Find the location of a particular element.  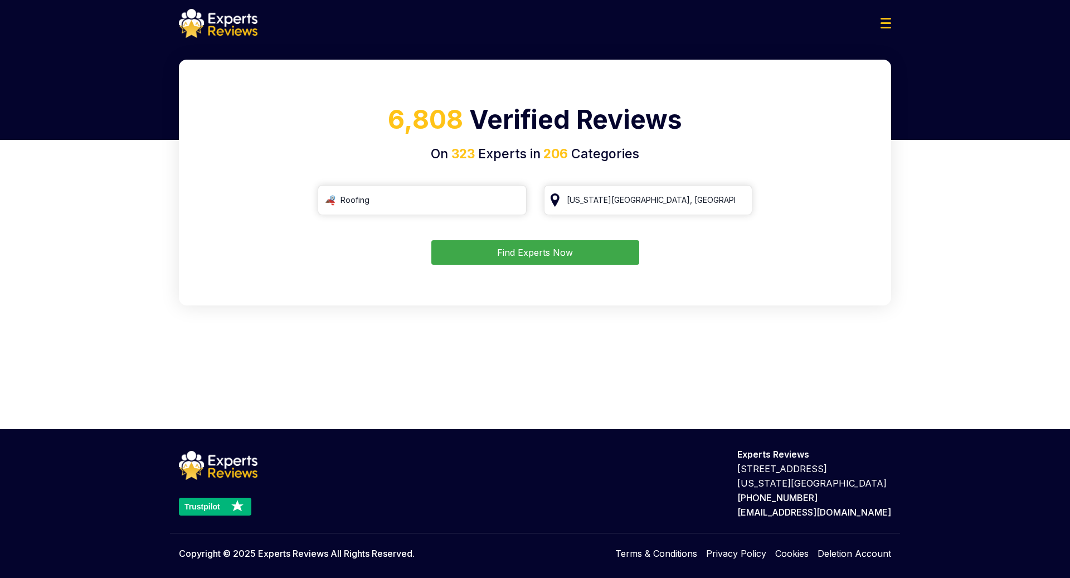

a: Terms & Conditions is located at coordinates (656, 553).